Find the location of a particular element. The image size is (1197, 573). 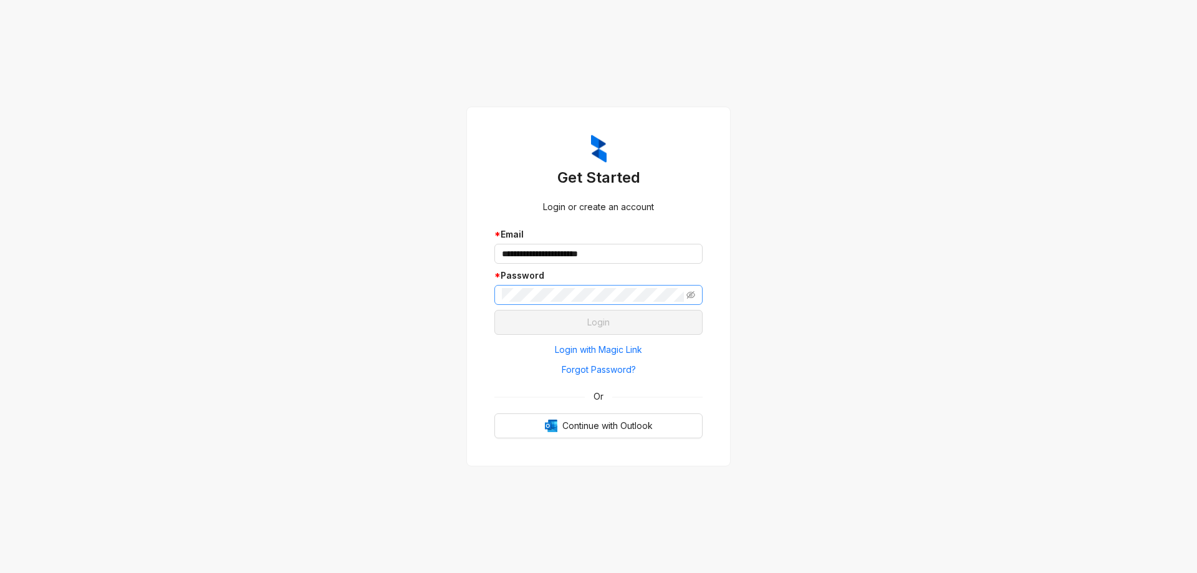

span: Login with Magic Link is located at coordinates (598, 350).